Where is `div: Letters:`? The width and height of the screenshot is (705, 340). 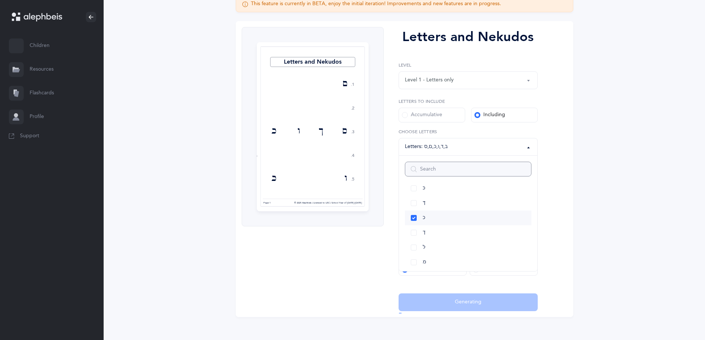
div: Letters: is located at coordinates (415, 147).